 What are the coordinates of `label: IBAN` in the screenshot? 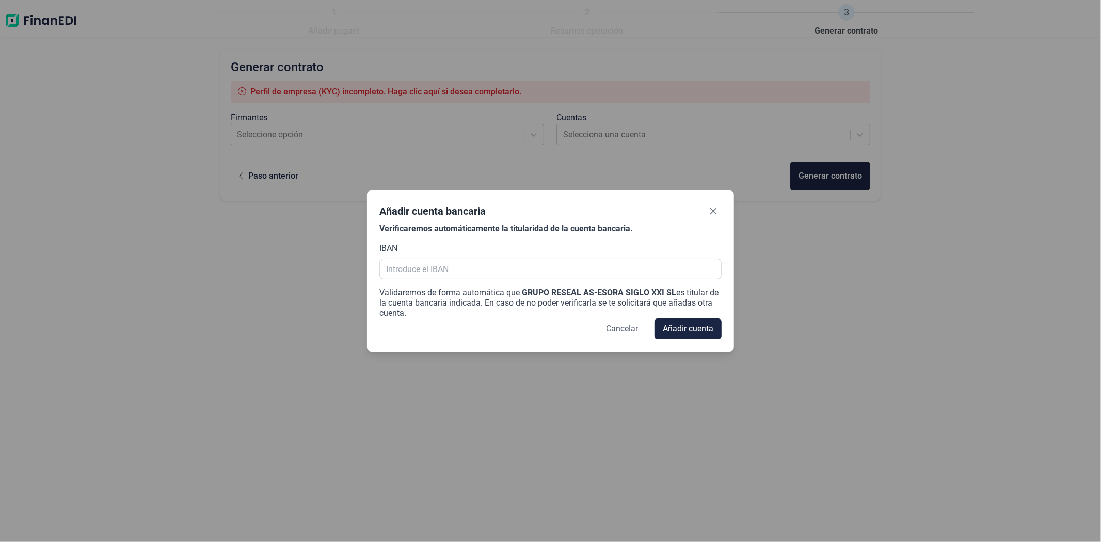 It's located at (388, 248).